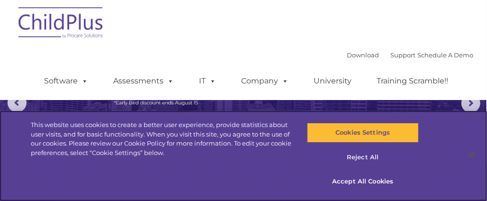 Image resolution: width=487 pixels, height=201 pixels. What do you see at coordinates (363, 157) in the screenshot?
I see `button: Reject All` at bounding box center [363, 157].